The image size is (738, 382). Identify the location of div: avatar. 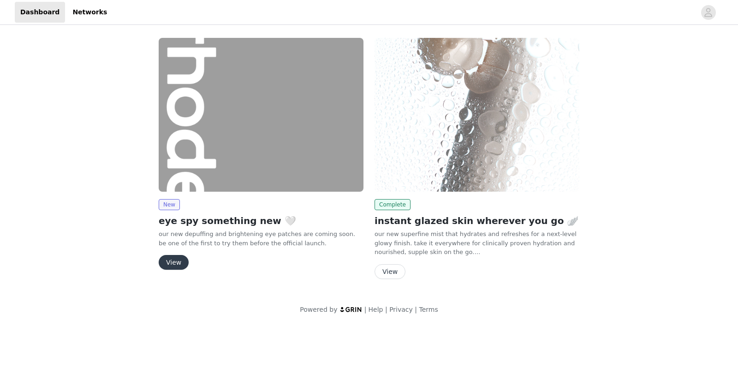
(708, 12).